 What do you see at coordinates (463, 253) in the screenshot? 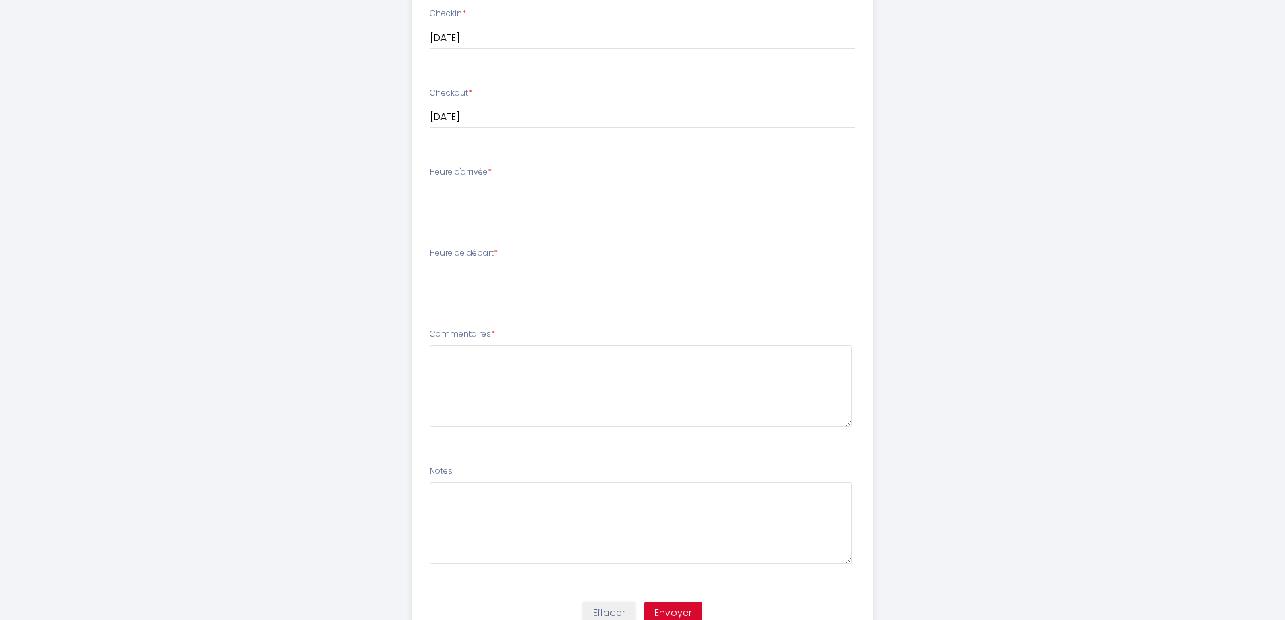
I see `label: Heure de départ` at bounding box center [463, 253].